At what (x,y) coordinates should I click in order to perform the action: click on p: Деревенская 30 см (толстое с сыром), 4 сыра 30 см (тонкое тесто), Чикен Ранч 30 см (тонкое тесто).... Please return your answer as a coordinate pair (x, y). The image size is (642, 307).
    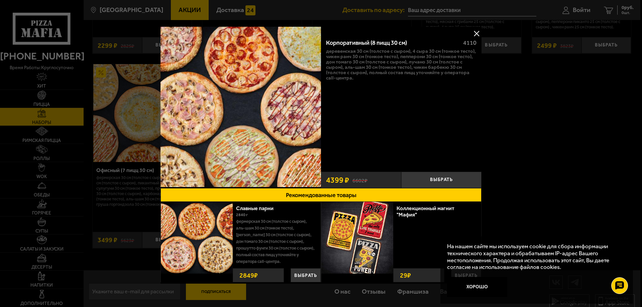
    Looking at the image, I should click on (401, 65).